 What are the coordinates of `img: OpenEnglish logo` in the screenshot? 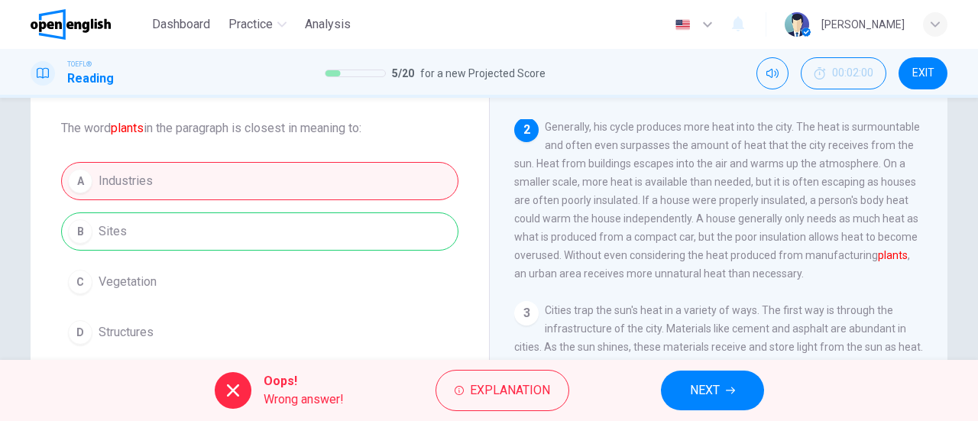 It's located at (70, 24).